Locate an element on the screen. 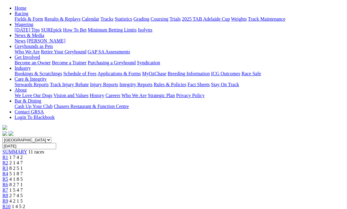 The width and height of the screenshot is (347, 209). a: Isolynx is located at coordinates (145, 30).